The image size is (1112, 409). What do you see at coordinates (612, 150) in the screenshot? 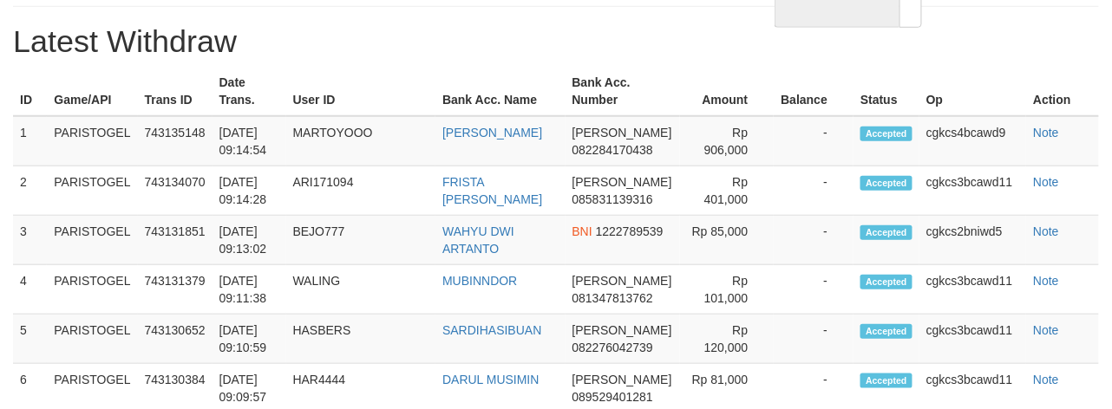
I see `span: 082284170438` at bounding box center [612, 150].